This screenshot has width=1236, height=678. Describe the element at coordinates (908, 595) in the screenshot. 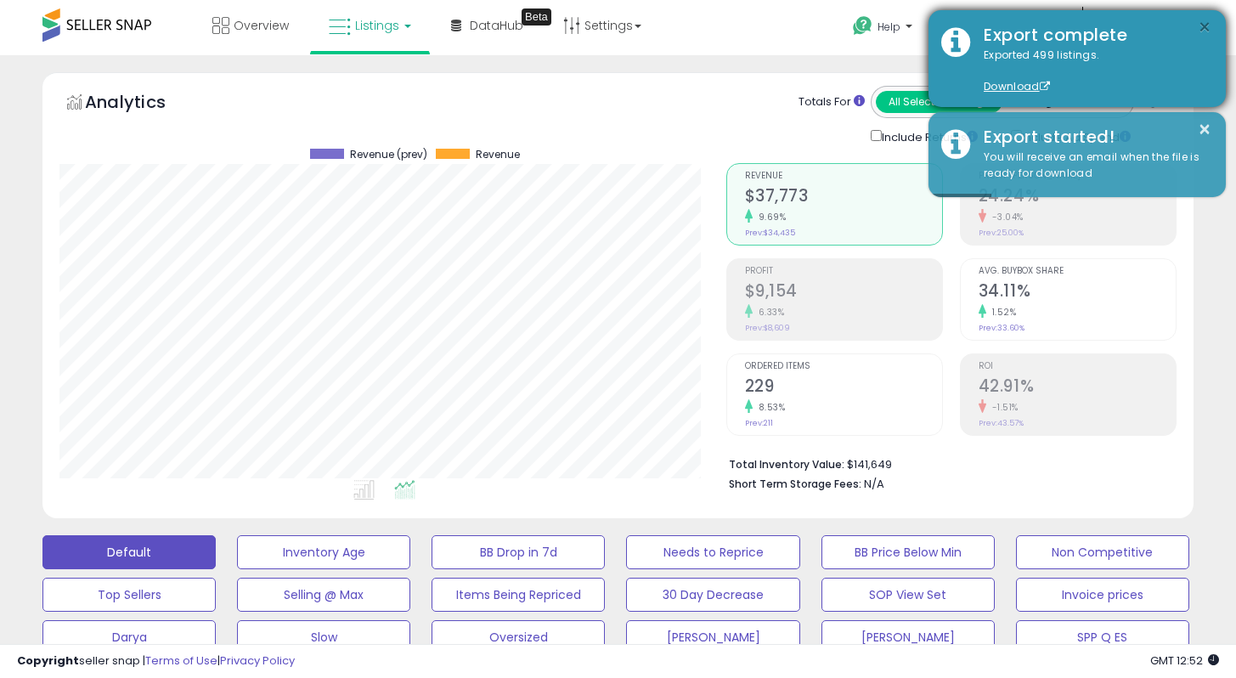

I see `button: SOP View Set` at that location.